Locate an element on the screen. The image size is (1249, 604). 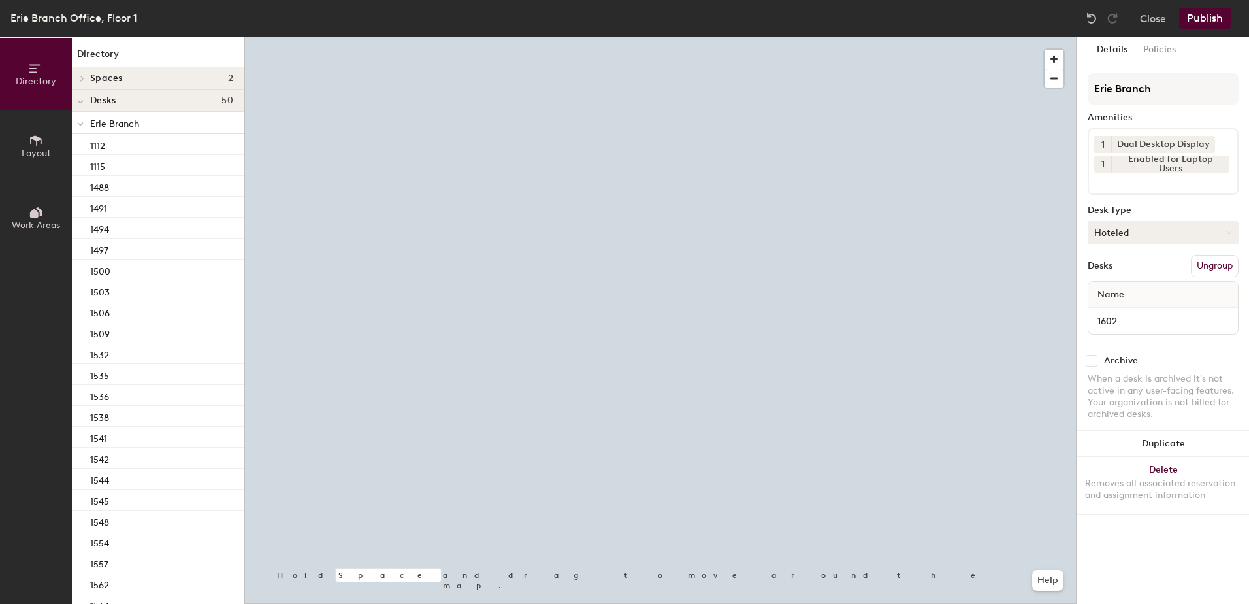
p: 1506 is located at coordinates (100, 311).